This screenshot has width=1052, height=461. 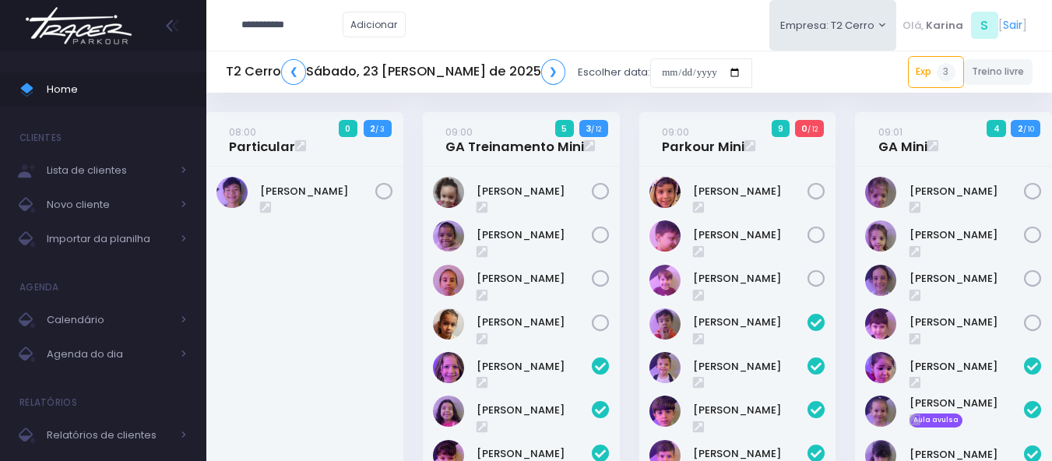 What do you see at coordinates (39, 287) in the screenshot?
I see `h4: Agenda` at bounding box center [39, 287].